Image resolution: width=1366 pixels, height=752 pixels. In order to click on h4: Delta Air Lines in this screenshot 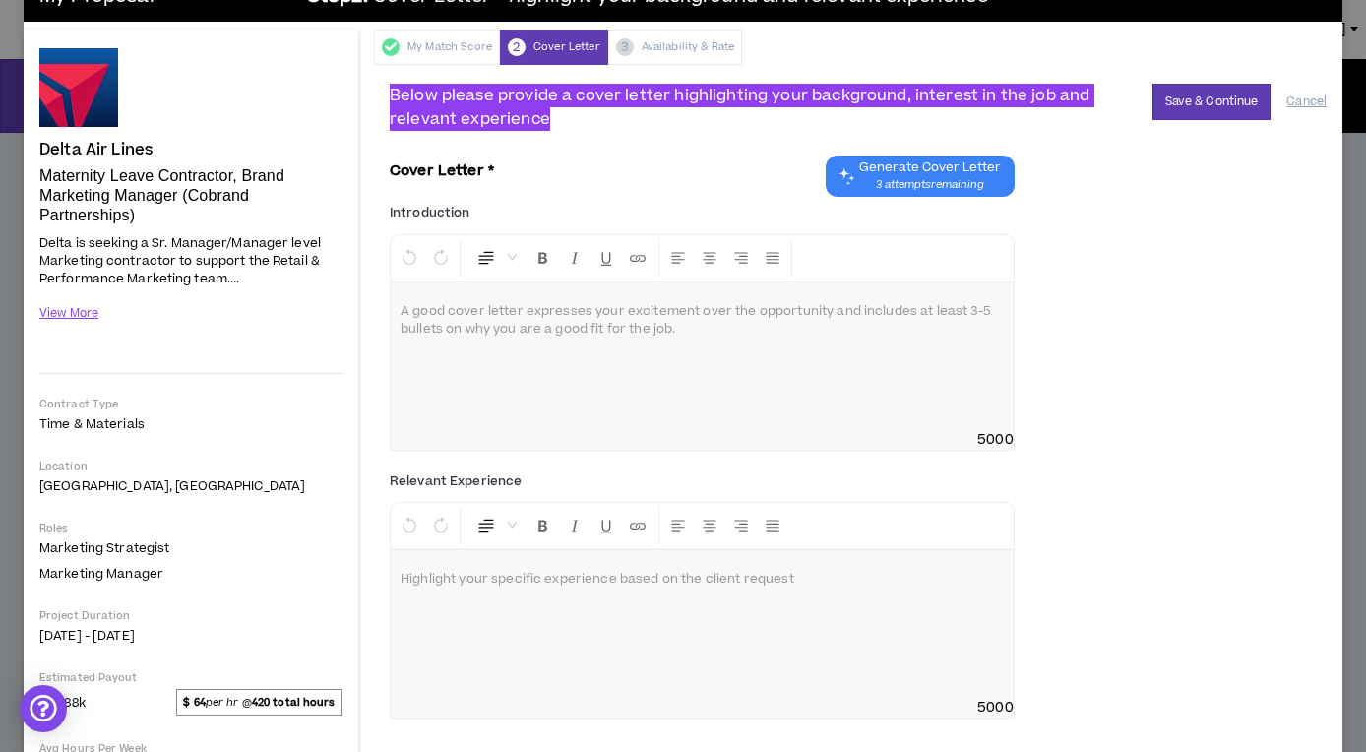, I will do `click(95, 150)`.